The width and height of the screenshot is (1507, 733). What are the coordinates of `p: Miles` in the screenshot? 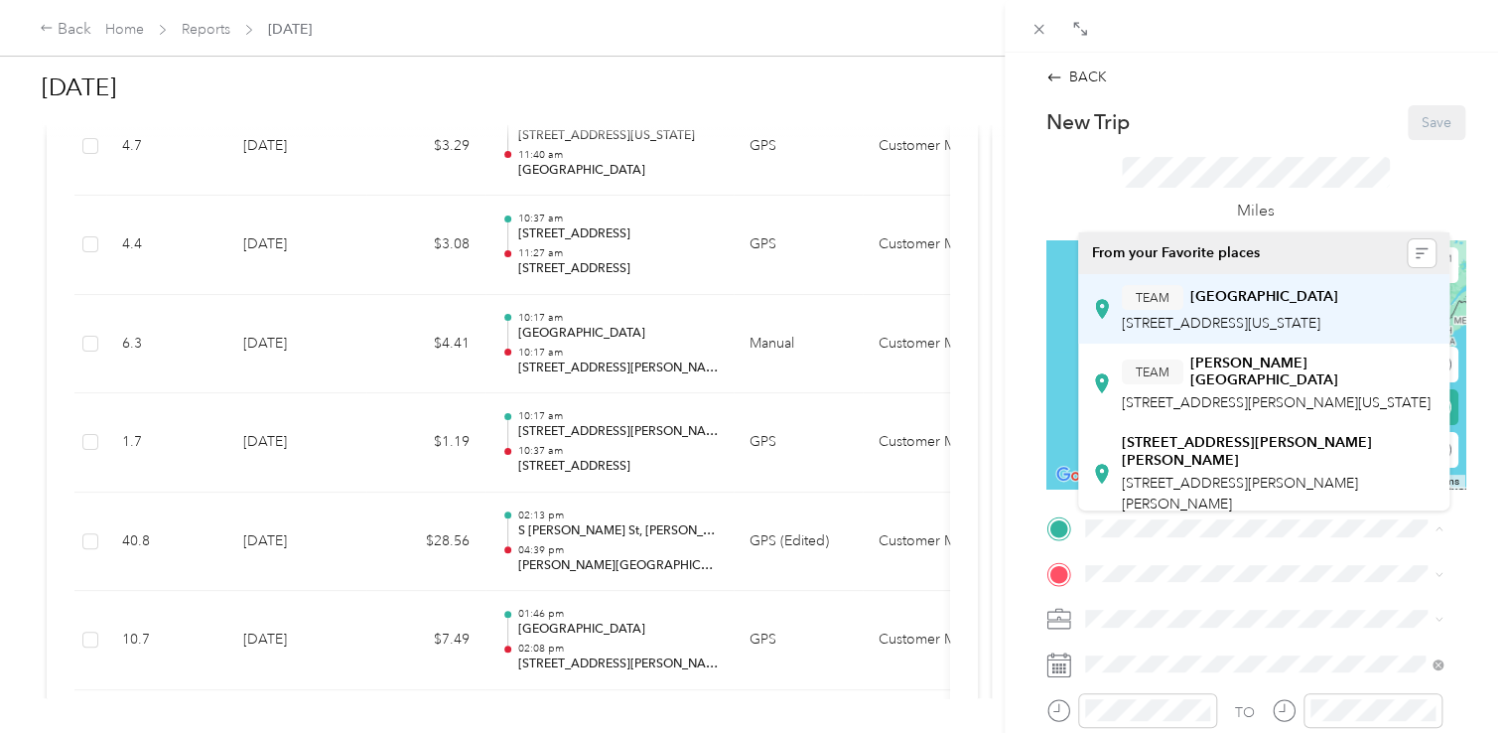 It's located at (1256, 210).